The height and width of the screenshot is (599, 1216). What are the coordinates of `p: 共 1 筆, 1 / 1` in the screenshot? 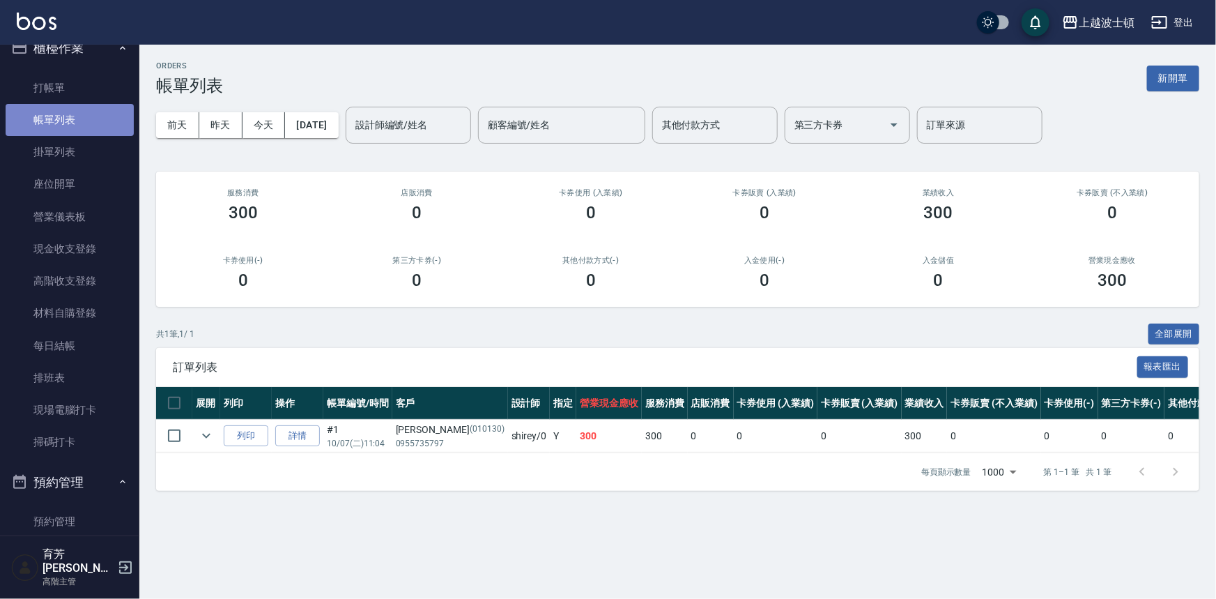 It's located at (175, 334).